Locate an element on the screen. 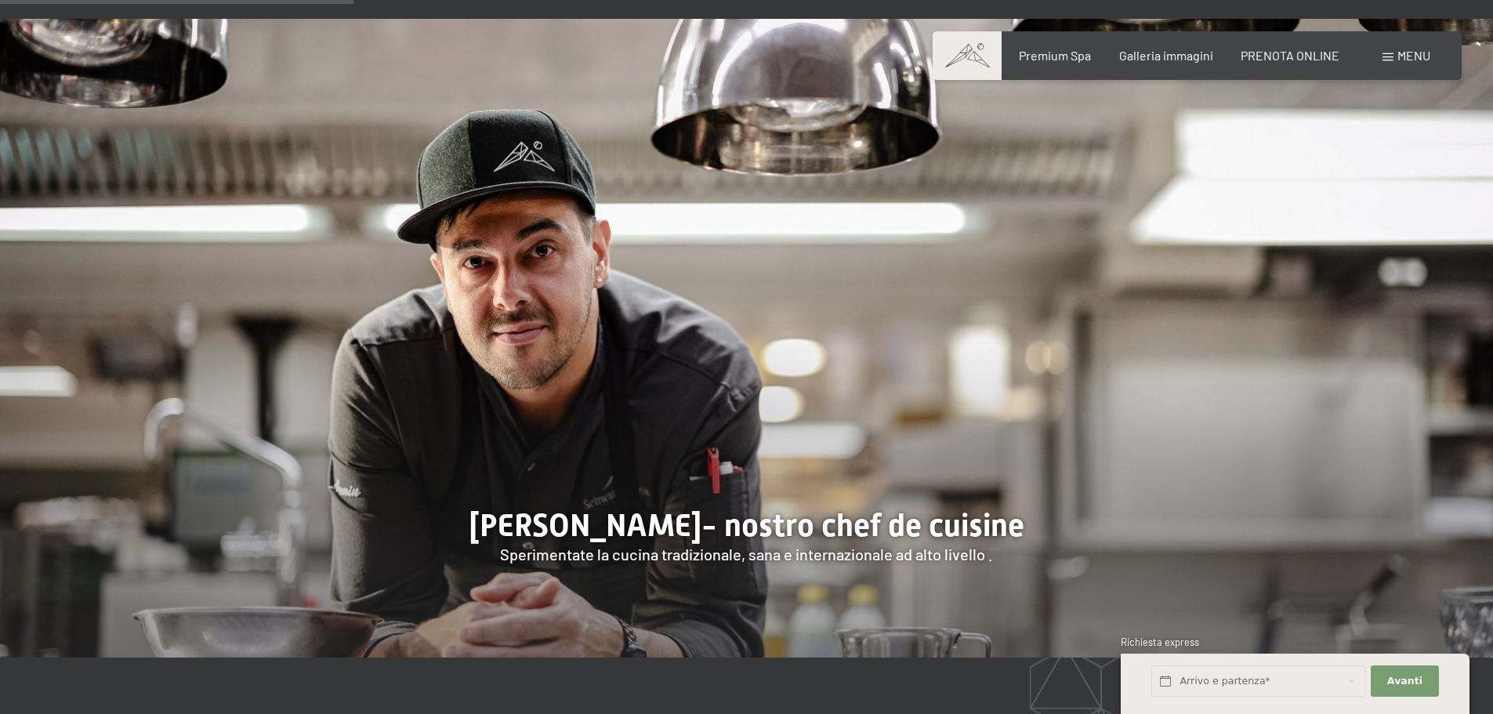 The width and height of the screenshot is (1493, 714). span: Premium Spa is located at coordinates (1055, 55).